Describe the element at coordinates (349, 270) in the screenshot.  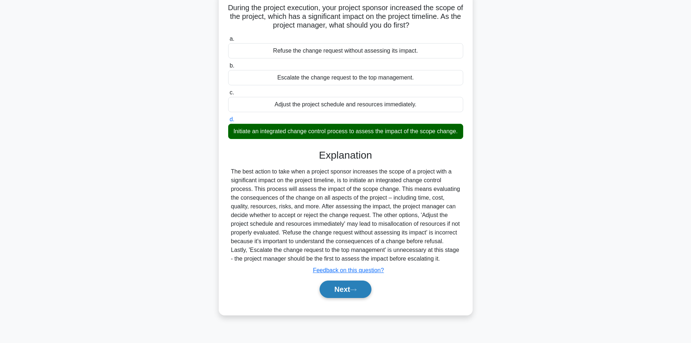
I see `u: Feedback on this question?` at that location.